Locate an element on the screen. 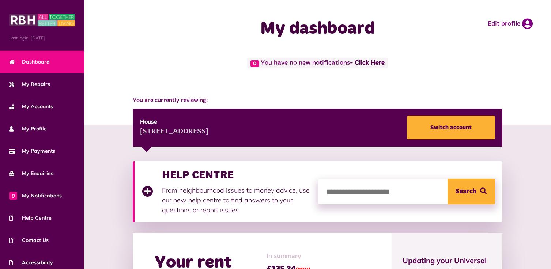 This screenshot has height=269, width=551. span: My Payments is located at coordinates (32, 151).